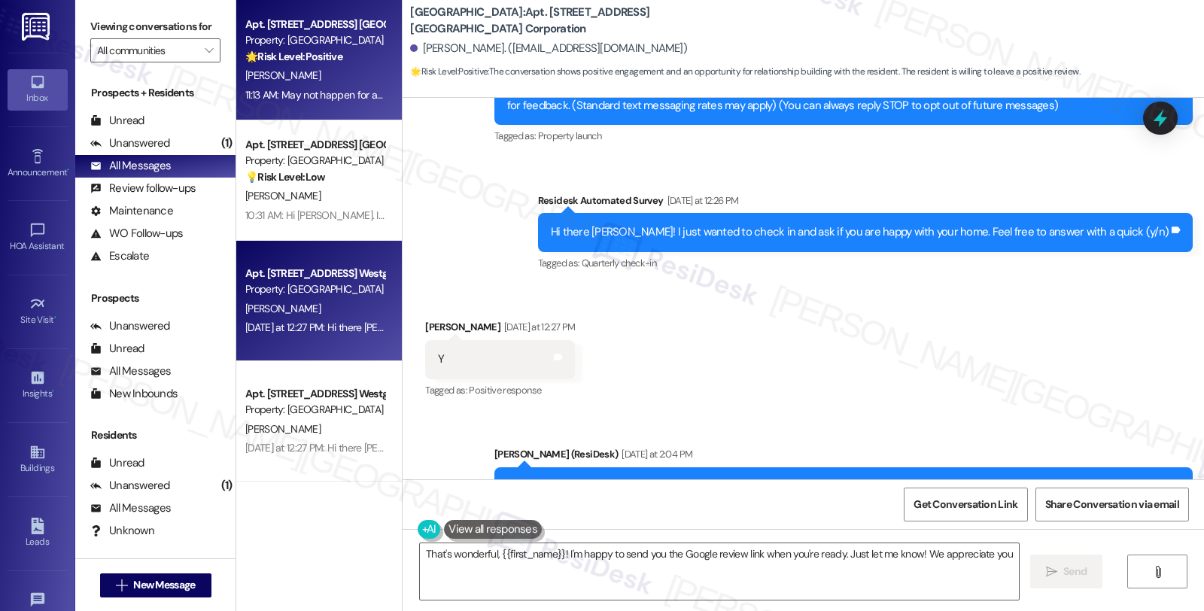 This screenshot has height=611, width=1204. Describe the element at coordinates (147, 50) in the screenshot. I see `input: All communities` at that location.